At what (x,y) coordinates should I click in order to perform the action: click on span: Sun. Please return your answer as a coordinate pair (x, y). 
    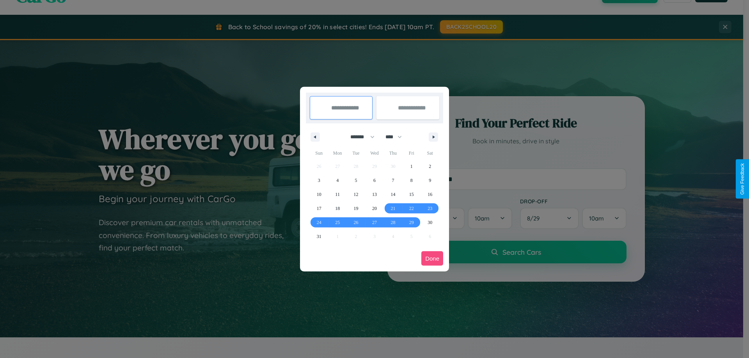
    Looking at the image, I should click on (319, 153).